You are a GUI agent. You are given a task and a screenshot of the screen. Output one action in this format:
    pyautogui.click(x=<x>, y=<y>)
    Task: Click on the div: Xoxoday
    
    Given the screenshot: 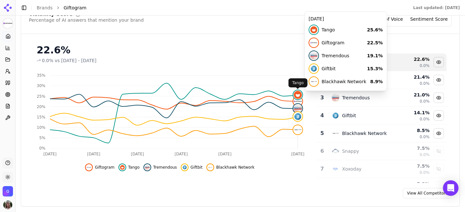 What is the action you would take?
    pyautogui.click(x=352, y=169)
    